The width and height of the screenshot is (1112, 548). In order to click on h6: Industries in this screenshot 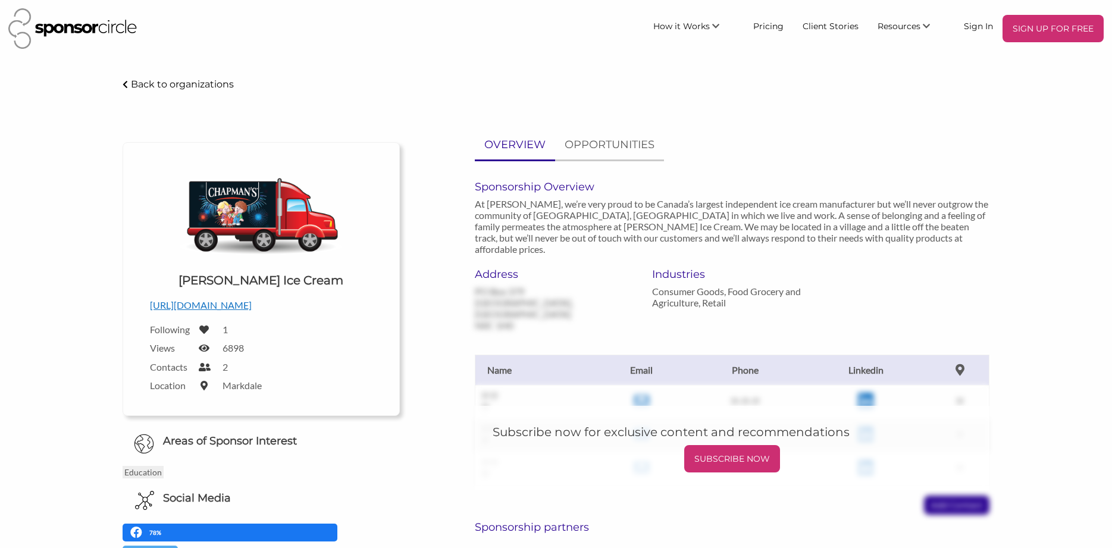, I will do `click(732, 274)`.